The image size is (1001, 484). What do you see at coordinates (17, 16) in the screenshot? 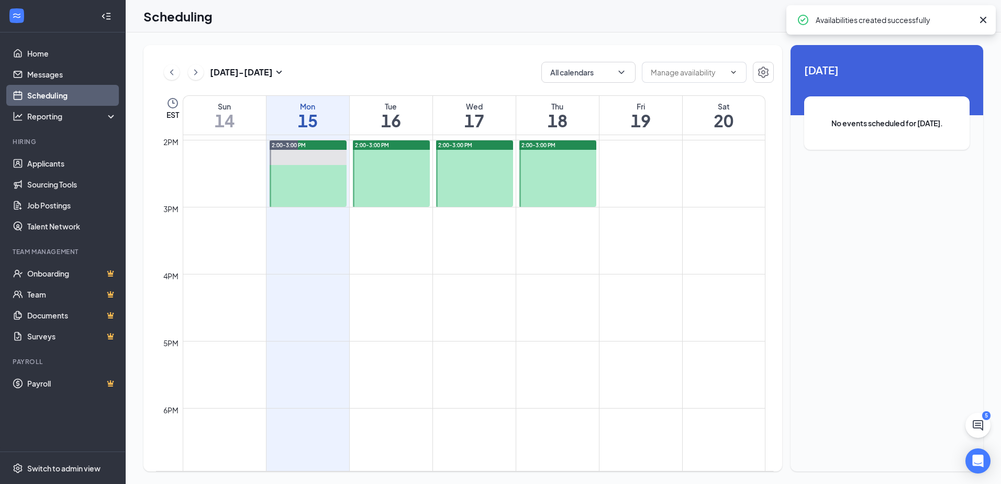
I see `svg: WorkstreamLogo` at bounding box center [17, 16].